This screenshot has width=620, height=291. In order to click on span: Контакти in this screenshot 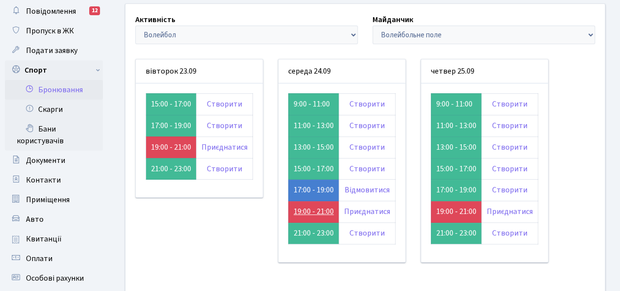, I will do `click(43, 180)`.